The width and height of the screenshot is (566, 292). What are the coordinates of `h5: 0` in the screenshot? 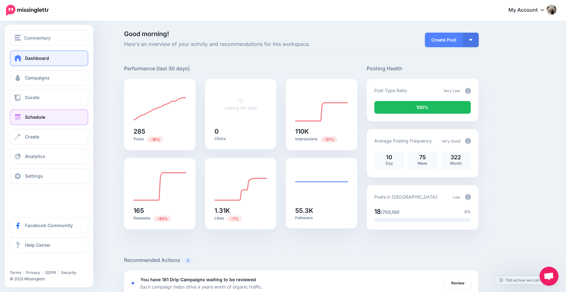 It's located at (241, 131).